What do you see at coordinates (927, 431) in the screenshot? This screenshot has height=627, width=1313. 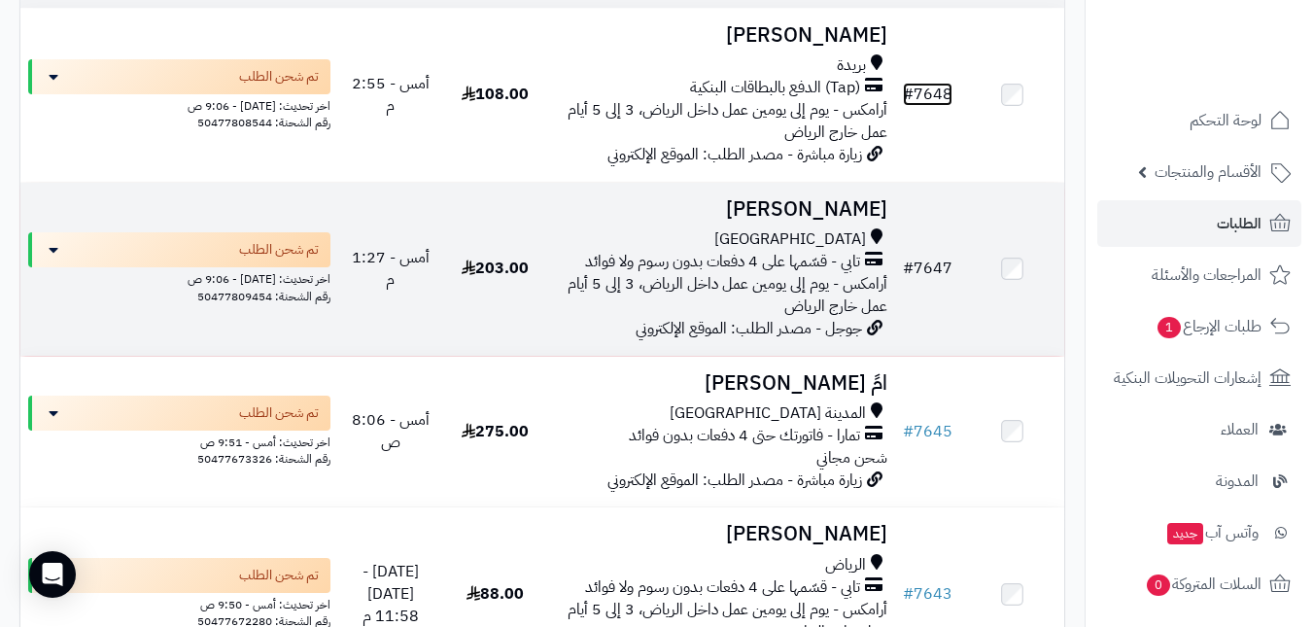 I see `a: #7645` at bounding box center [927, 431].